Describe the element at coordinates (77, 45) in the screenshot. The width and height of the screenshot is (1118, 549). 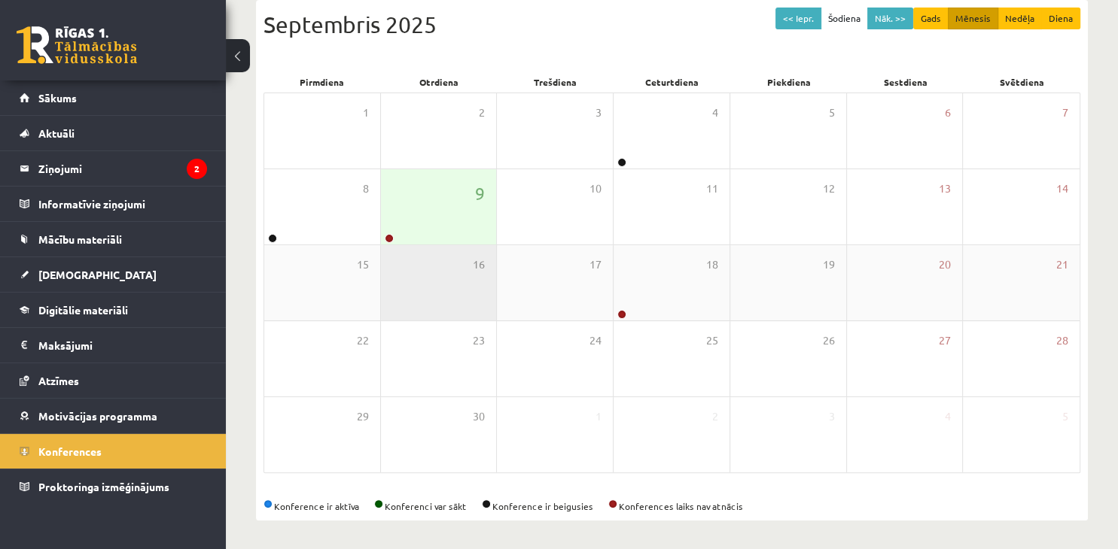
I see `a: Rīgas 1. Tālmācības vidusskola` at that location.